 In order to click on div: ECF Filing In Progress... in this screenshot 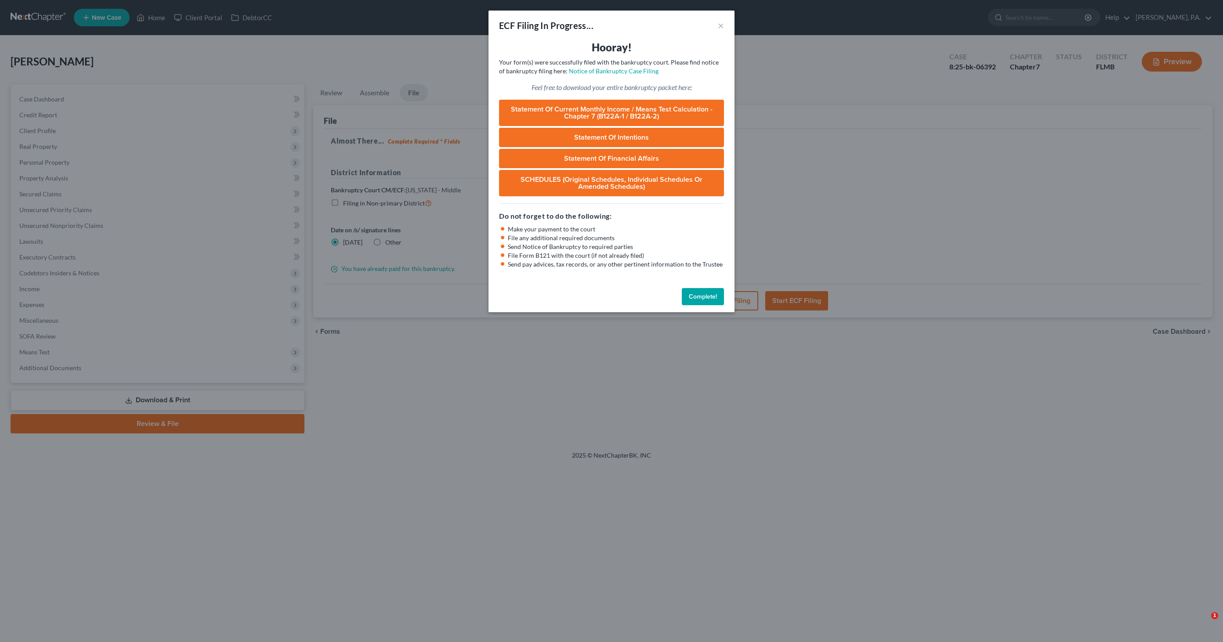, I will do `click(546, 25)`.